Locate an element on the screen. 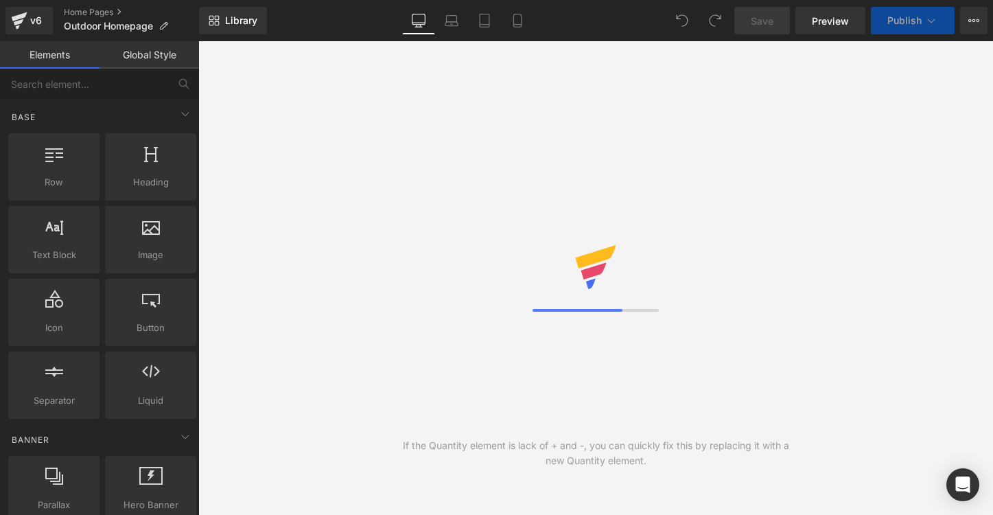 The height and width of the screenshot is (515, 993). div: v6 is located at coordinates (36, 21).